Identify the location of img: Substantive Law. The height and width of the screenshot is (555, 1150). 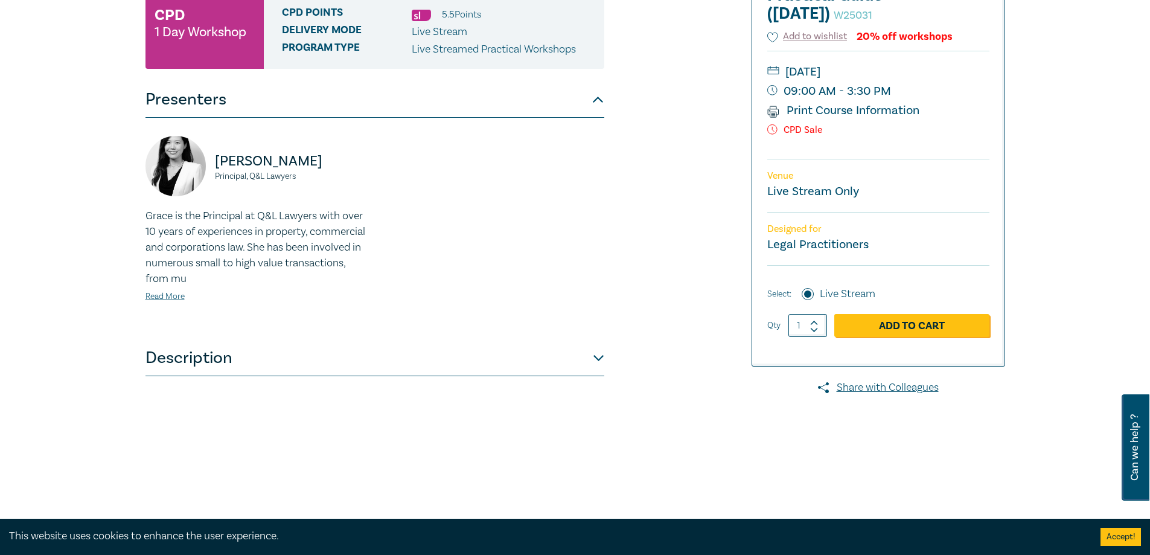
(421, 15).